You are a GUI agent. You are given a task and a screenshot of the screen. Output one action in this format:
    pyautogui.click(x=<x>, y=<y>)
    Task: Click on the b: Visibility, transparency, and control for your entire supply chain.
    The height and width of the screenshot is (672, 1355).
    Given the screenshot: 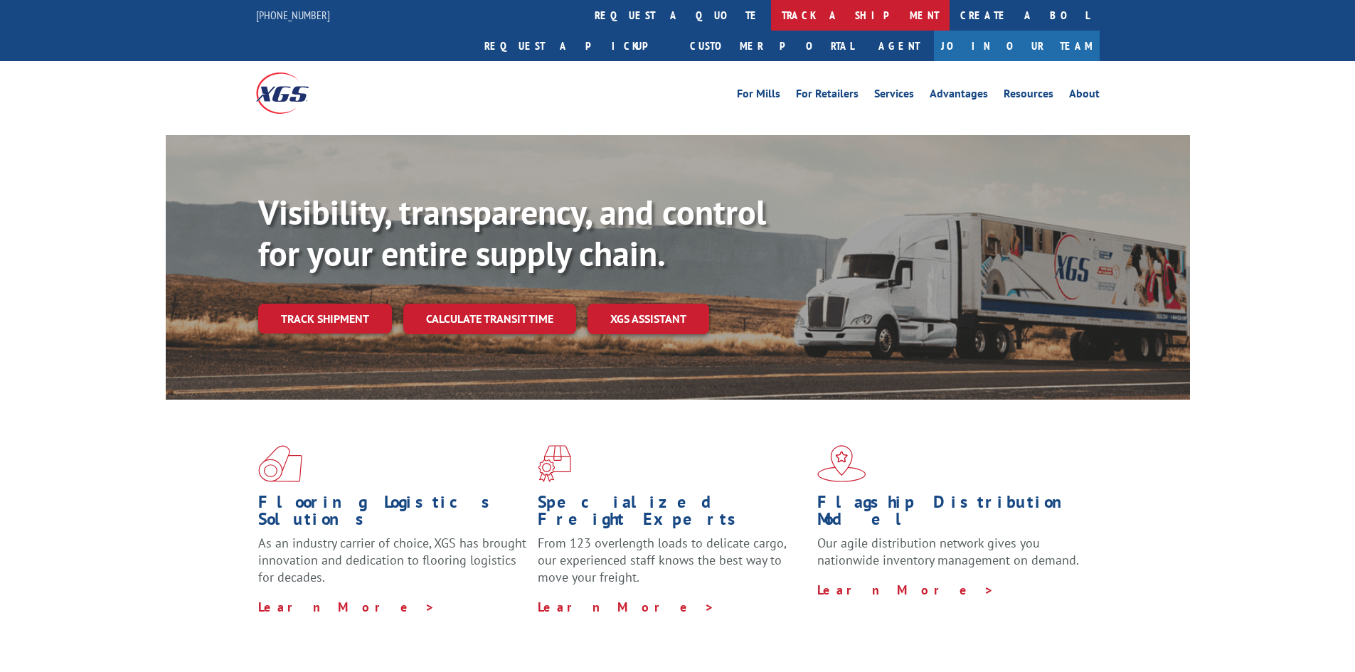 What is the action you would take?
    pyautogui.click(x=512, y=233)
    